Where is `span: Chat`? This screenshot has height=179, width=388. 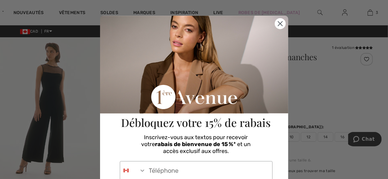 span: Chat is located at coordinates (20, 7).